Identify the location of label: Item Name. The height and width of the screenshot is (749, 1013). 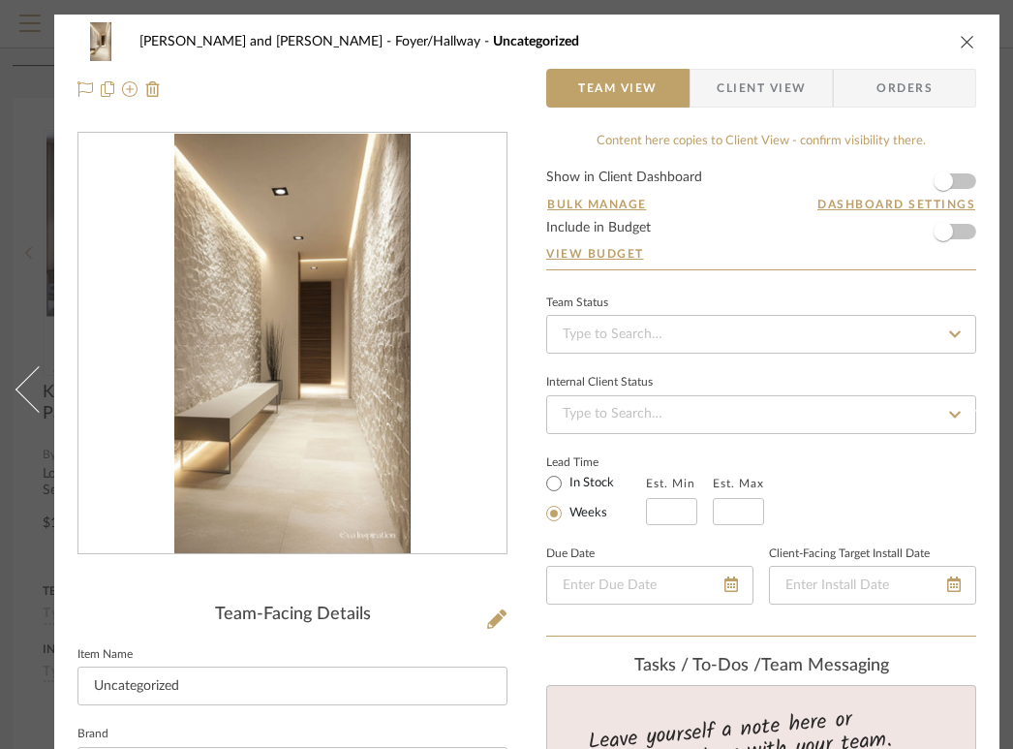
(105, 655).